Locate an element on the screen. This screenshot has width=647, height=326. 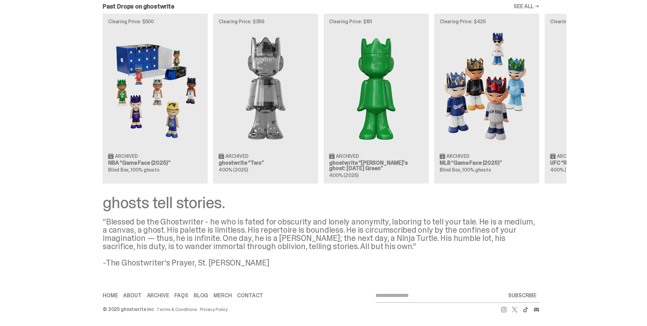
p: Clearing Price: $425 is located at coordinates (487, 21).